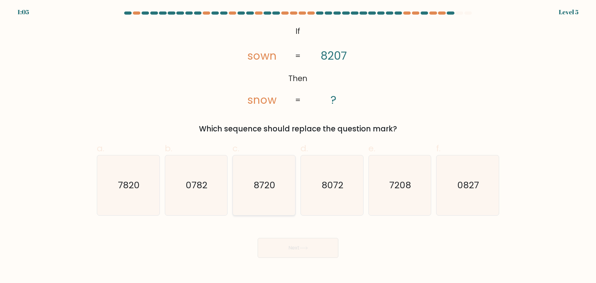  Describe the element at coordinates (438, 148) in the screenshot. I see `span: f.` at that location.